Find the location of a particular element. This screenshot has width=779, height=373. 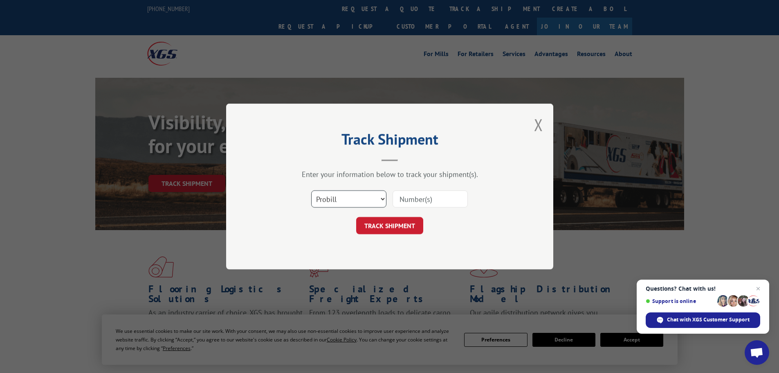

div: Chat with XGS Customer Support is located at coordinates (703, 320).